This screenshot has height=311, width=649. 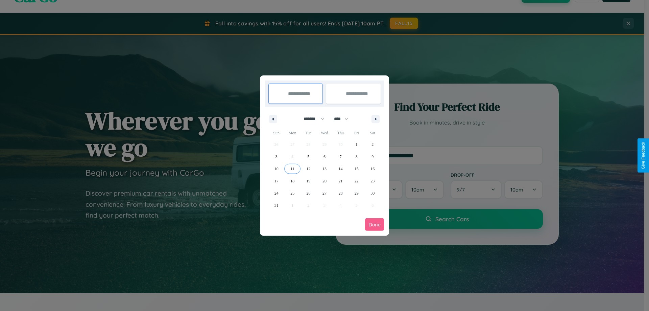 I want to click on button: 9, so click(x=372, y=156).